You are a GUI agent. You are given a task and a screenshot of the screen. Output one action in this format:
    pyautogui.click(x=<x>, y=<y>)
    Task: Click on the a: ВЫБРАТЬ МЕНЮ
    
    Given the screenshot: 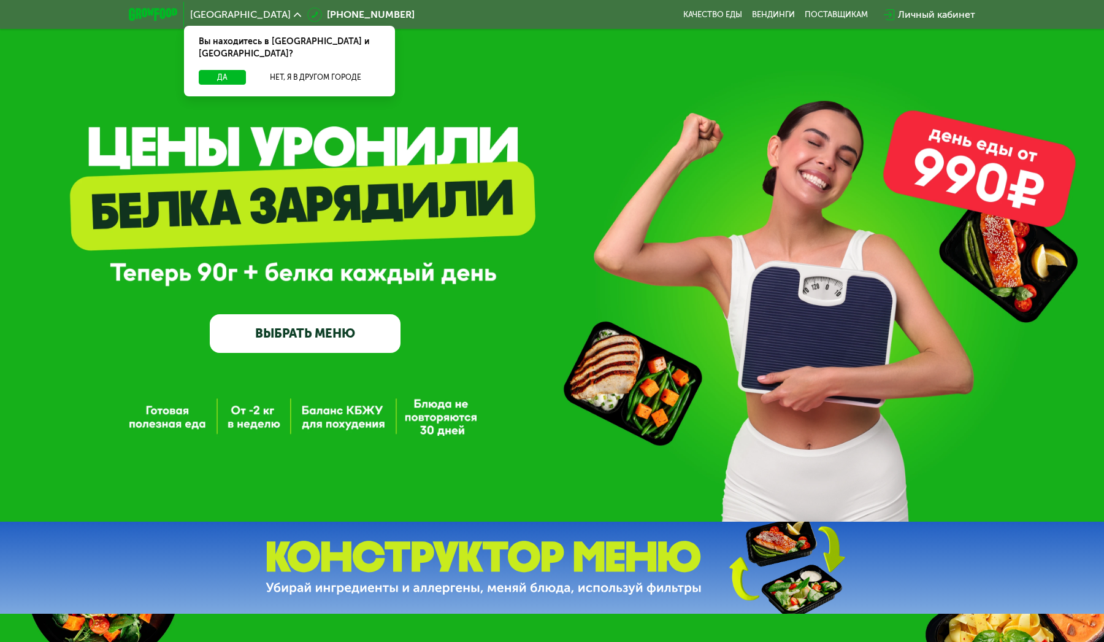 What is the action you would take?
    pyautogui.click(x=305, y=333)
    